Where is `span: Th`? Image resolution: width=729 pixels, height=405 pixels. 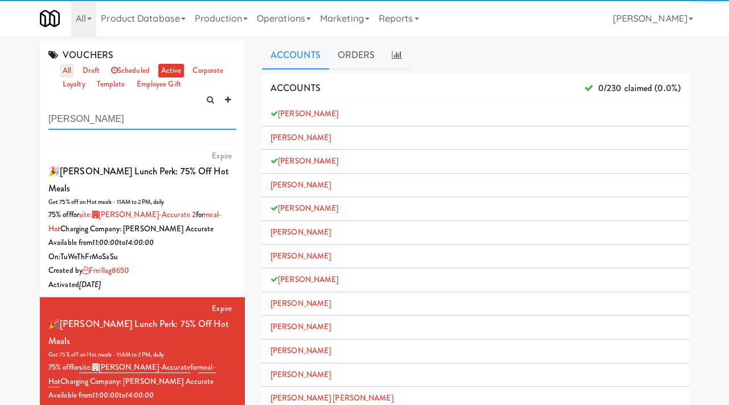 span: Th is located at coordinates (81, 256).